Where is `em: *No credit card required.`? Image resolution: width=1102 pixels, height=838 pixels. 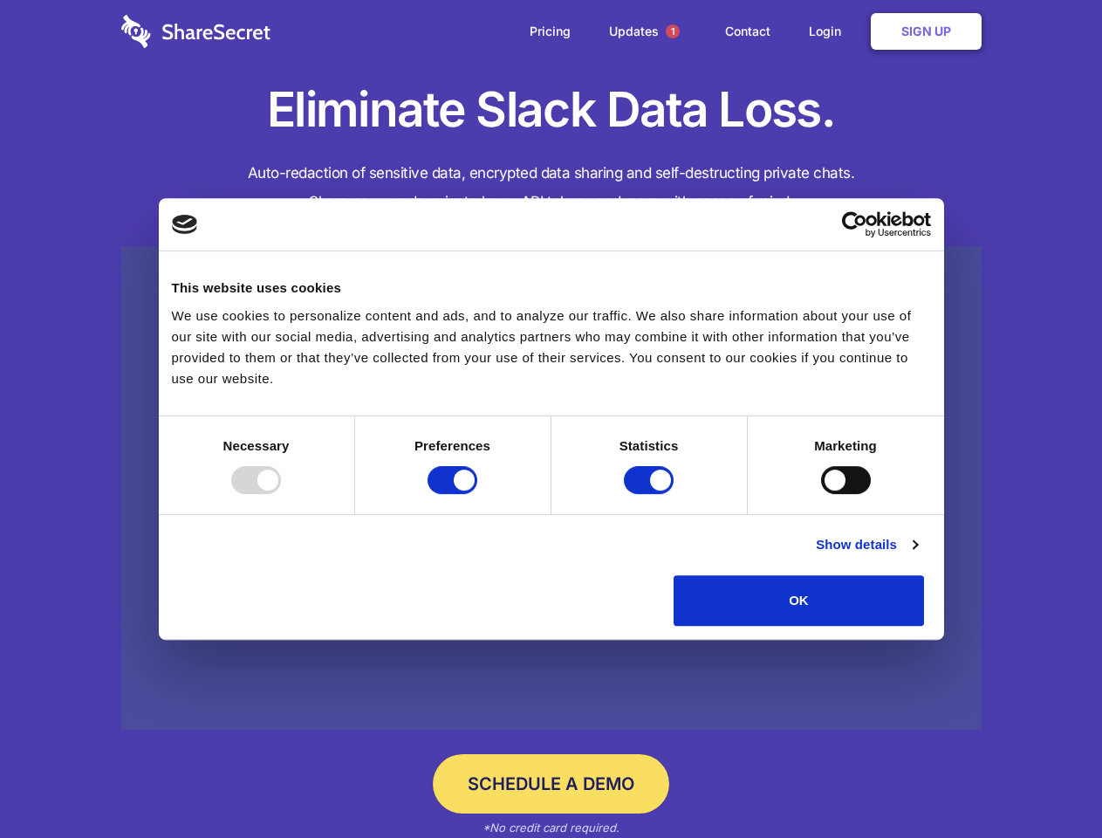 em: *No credit card required. is located at coordinates (550, 827).